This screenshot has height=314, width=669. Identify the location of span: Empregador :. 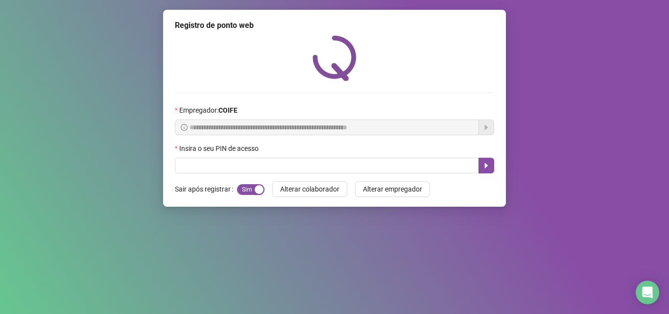
(208, 110).